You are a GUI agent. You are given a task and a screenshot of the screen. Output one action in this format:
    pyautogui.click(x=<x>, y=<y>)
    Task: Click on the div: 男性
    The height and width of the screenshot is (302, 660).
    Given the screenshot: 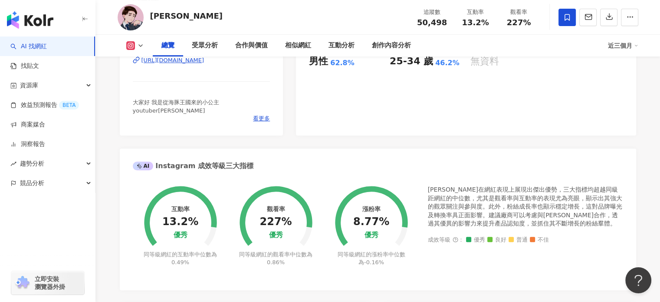 What is the action you would take?
    pyautogui.click(x=319, y=61)
    